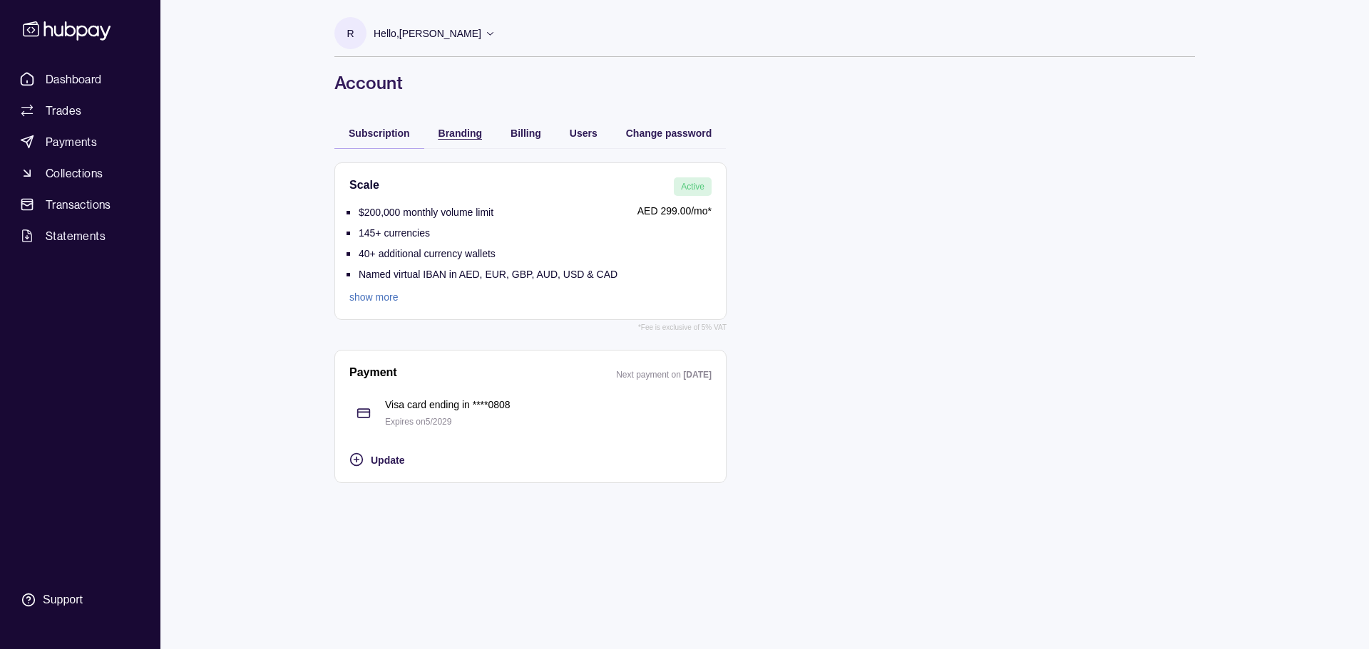 The width and height of the screenshot is (1369, 649). What do you see at coordinates (649, 375) in the screenshot?
I see `p: Next payment on` at bounding box center [649, 375].